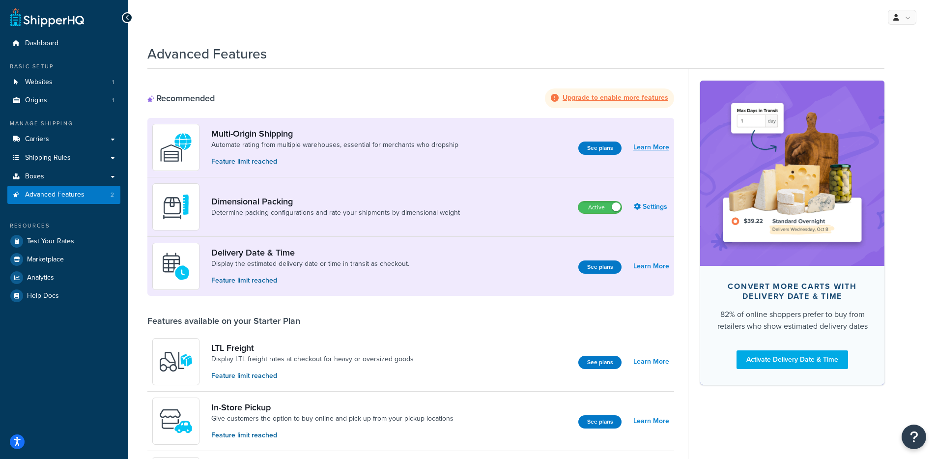 This screenshot has width=936, height=459. Describe the element at coordinates (45, 259) in the screenshot. I see `span: Marketplace` at that location.